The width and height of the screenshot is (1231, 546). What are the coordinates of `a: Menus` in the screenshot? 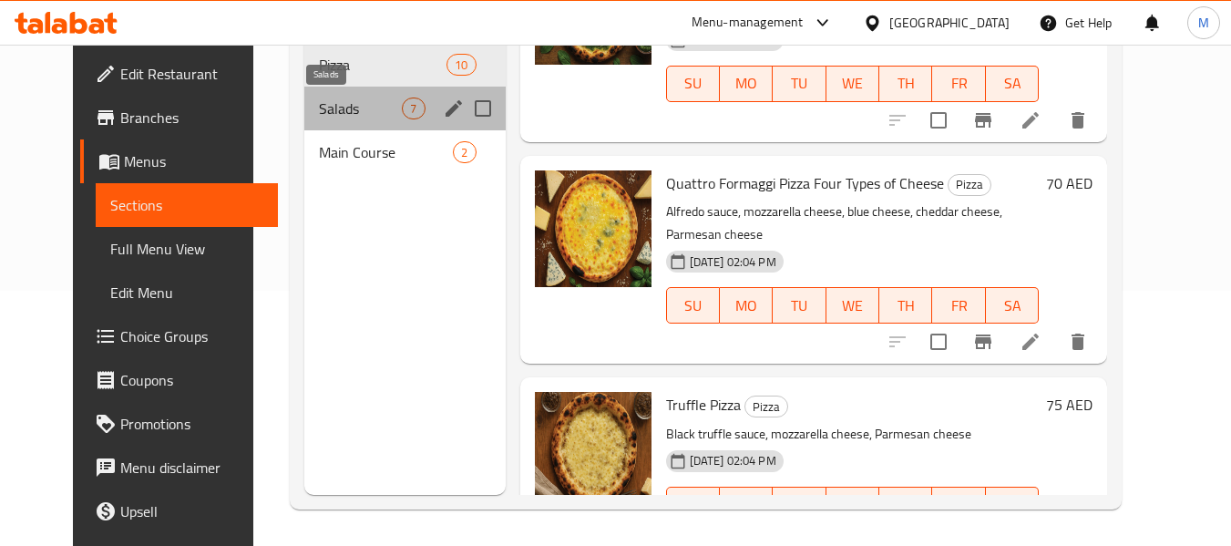 It's located at (179, 161).